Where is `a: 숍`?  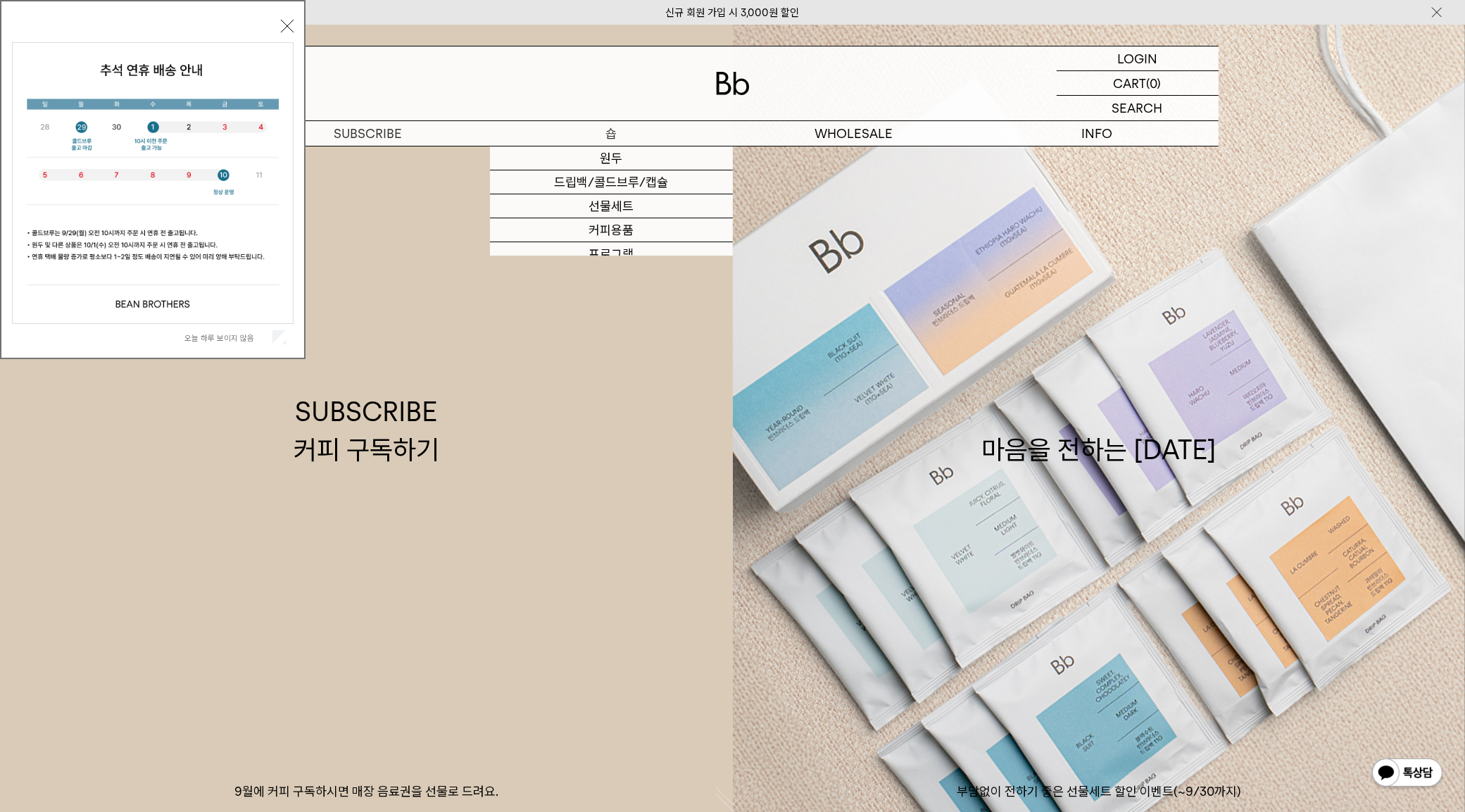 a: 숍 is located at coordinates (611, 133).